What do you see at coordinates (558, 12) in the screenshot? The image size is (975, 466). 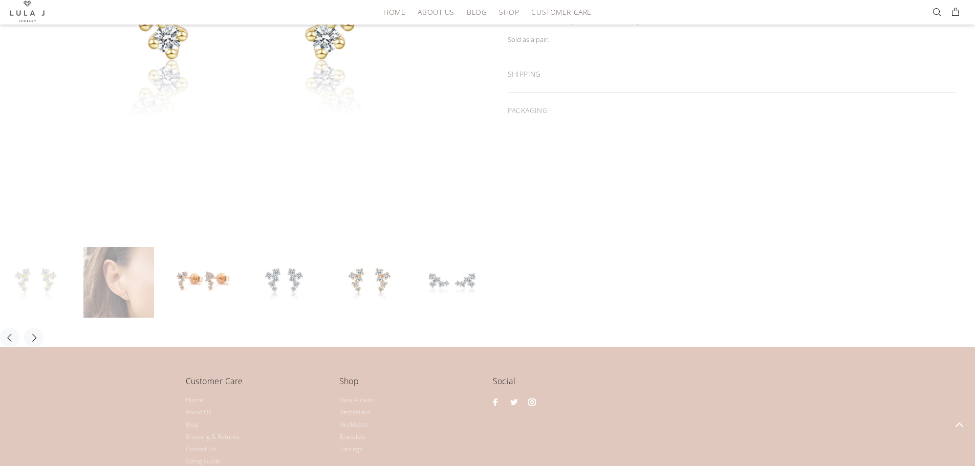 I see `a: Customer Care` at bounding box center [558, 12].